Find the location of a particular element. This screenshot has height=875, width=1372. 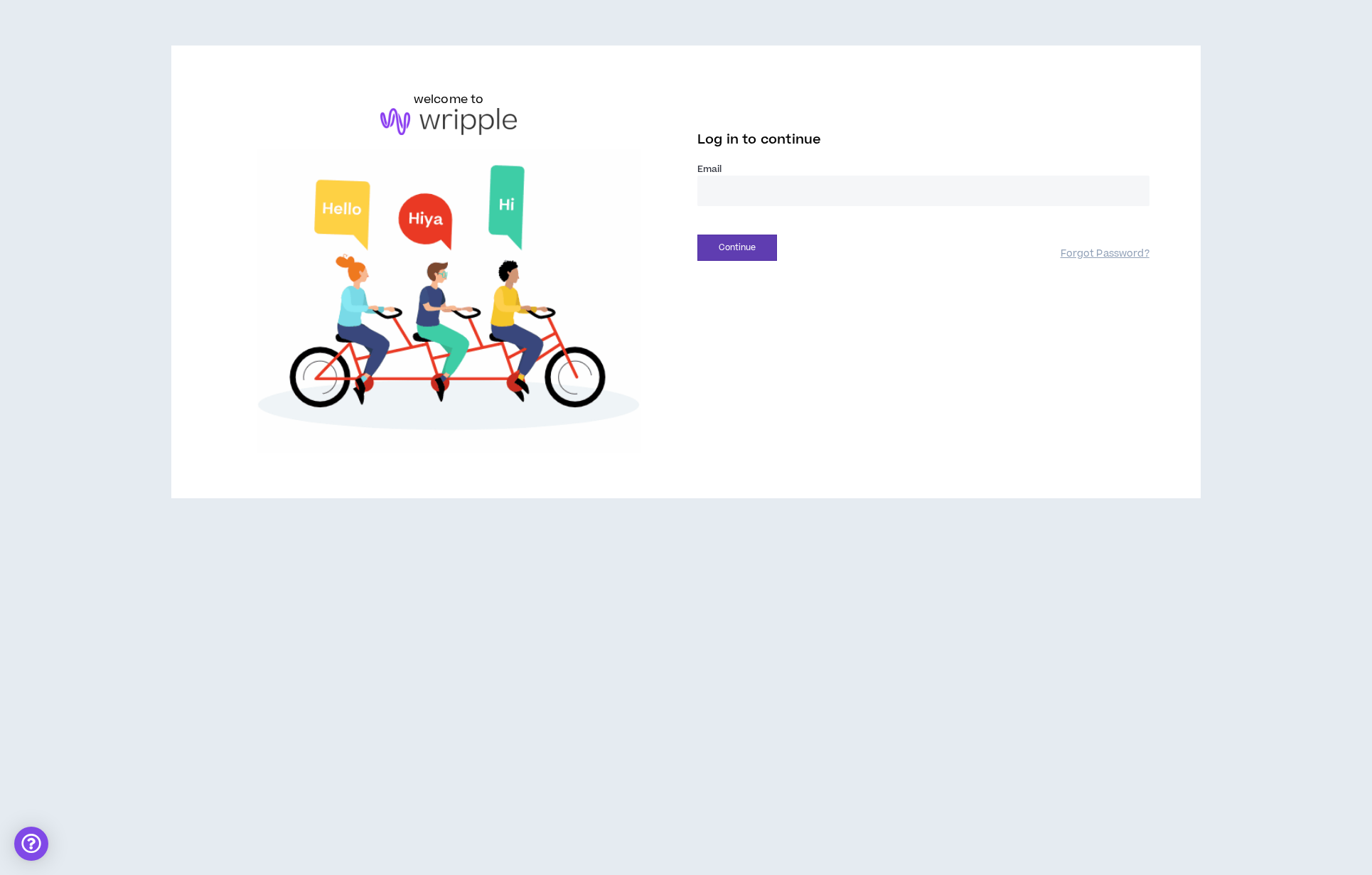

div: Open Intercom Messenger is located at coordinates (31, 844).